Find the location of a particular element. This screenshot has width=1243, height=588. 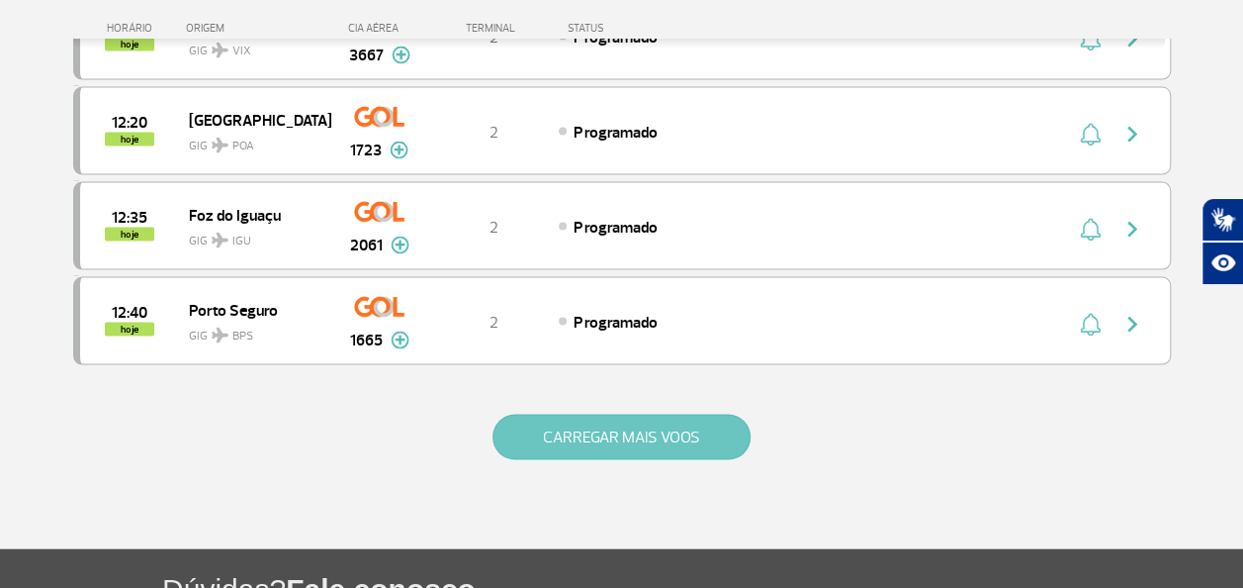

div: Plugin de acessibilidade da Hand Talk. is located at coordinates (1223, 241).